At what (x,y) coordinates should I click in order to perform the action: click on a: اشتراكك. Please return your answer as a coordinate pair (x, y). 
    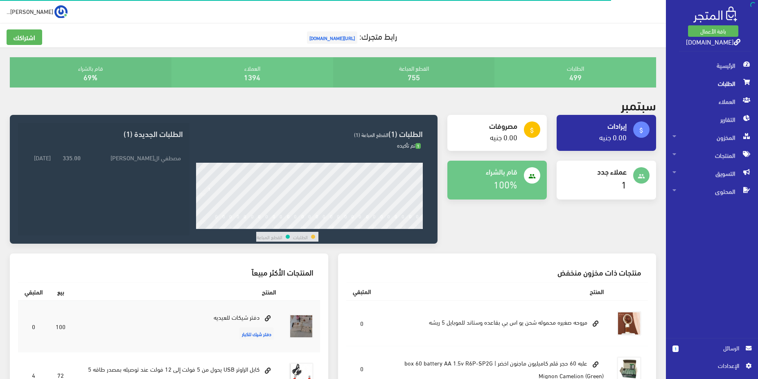
    Looking at the image, I should click on (24, 37).